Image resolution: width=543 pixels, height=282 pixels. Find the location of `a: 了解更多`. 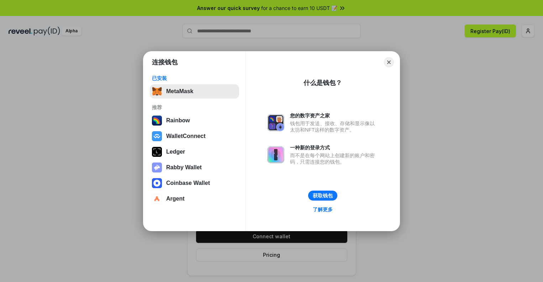

a: 了解更多 is located at coordinates (323, 210).